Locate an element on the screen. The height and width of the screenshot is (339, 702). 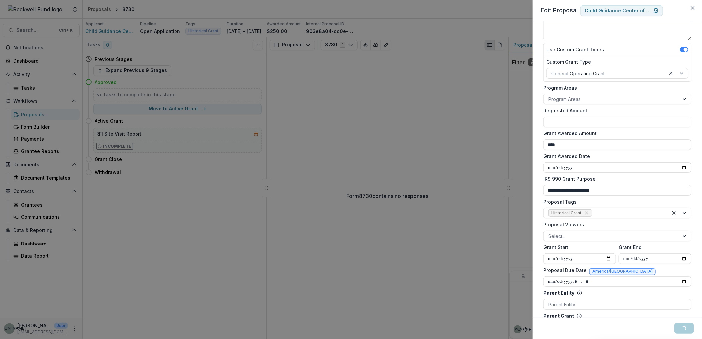
p: Parent Grant is located at coordinates (559, 316).